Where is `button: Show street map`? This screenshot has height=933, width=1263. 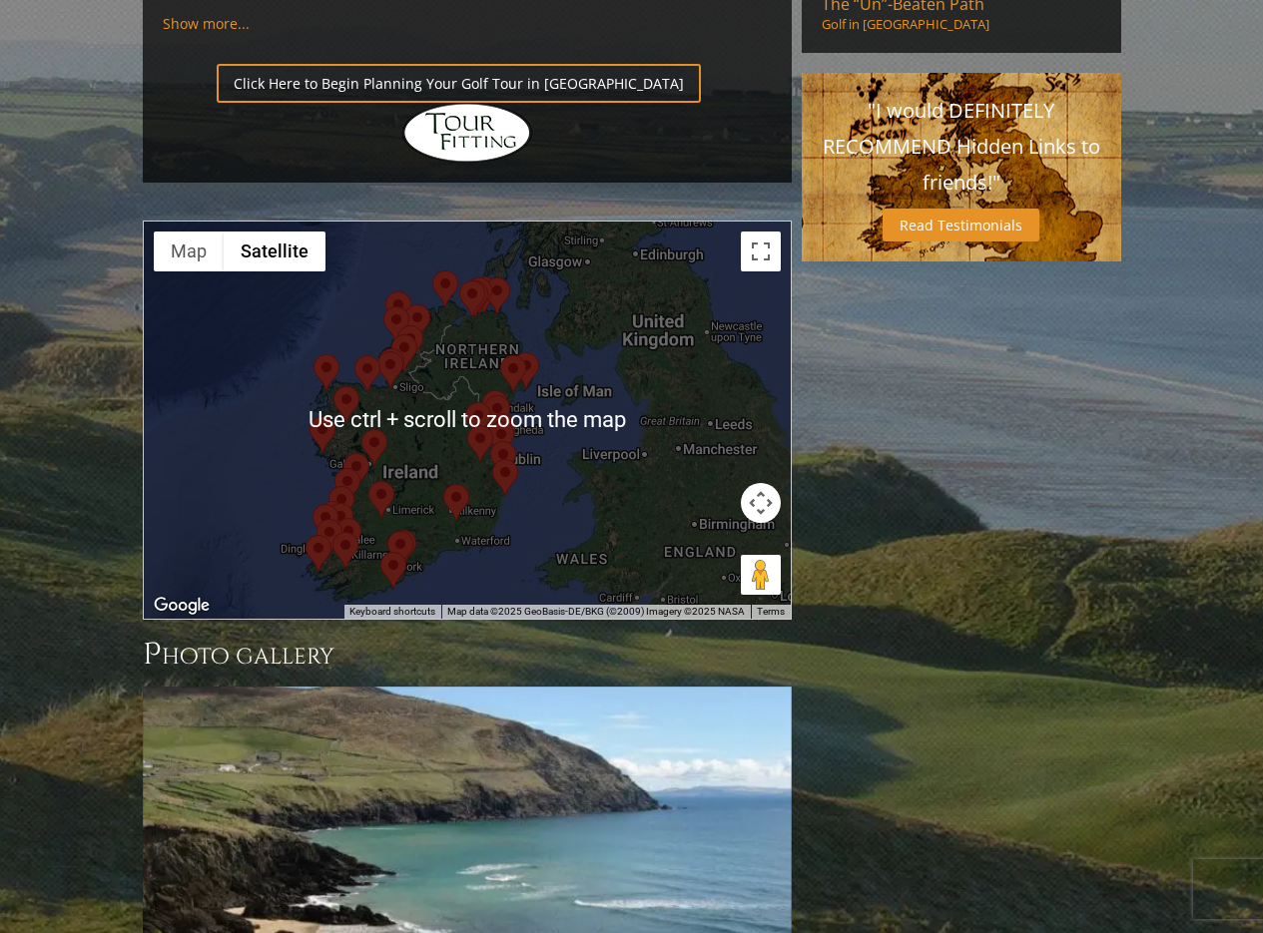 button: Show street map is located at coordinates (189, 252).